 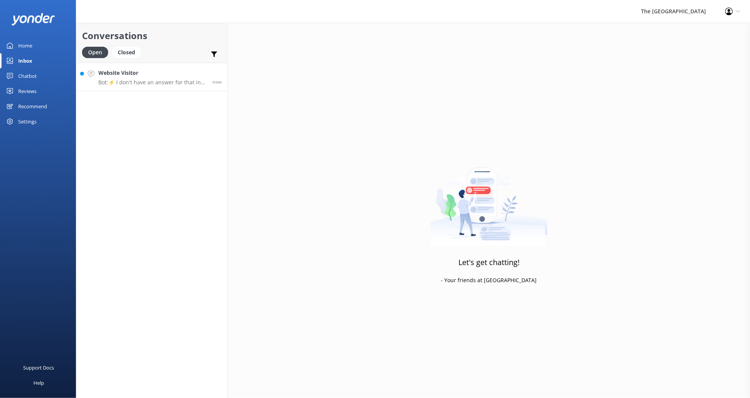 I want to click on p: Bot: ⚡ I don't have an answer for that in my knowledge base. Please try and rephrase your questio..., so click(x=152, y=82).